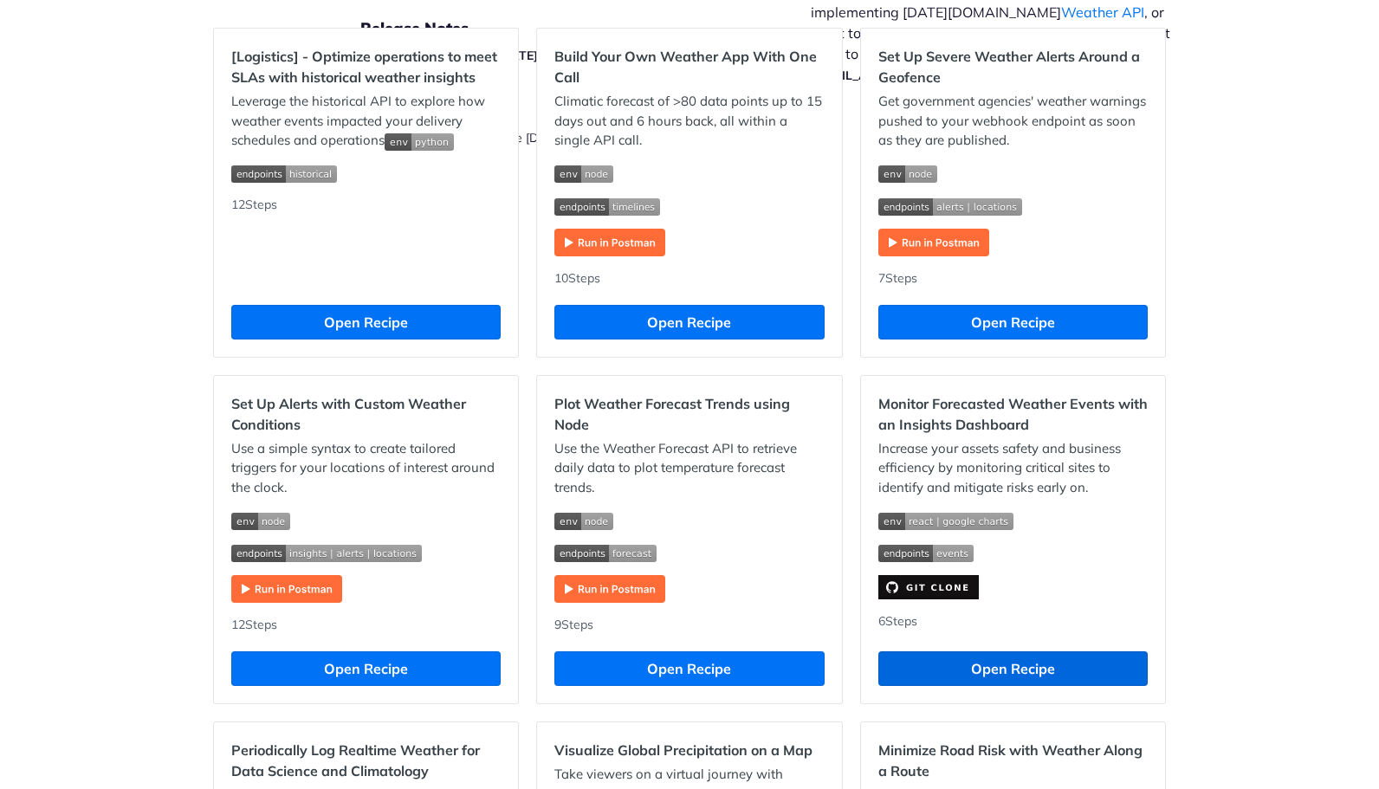  What do you see at coordinates (689, 414) in the screenshot?
I see `h2: Plot Weather Forecast Trends using Node` at bounding box center [689, 414].